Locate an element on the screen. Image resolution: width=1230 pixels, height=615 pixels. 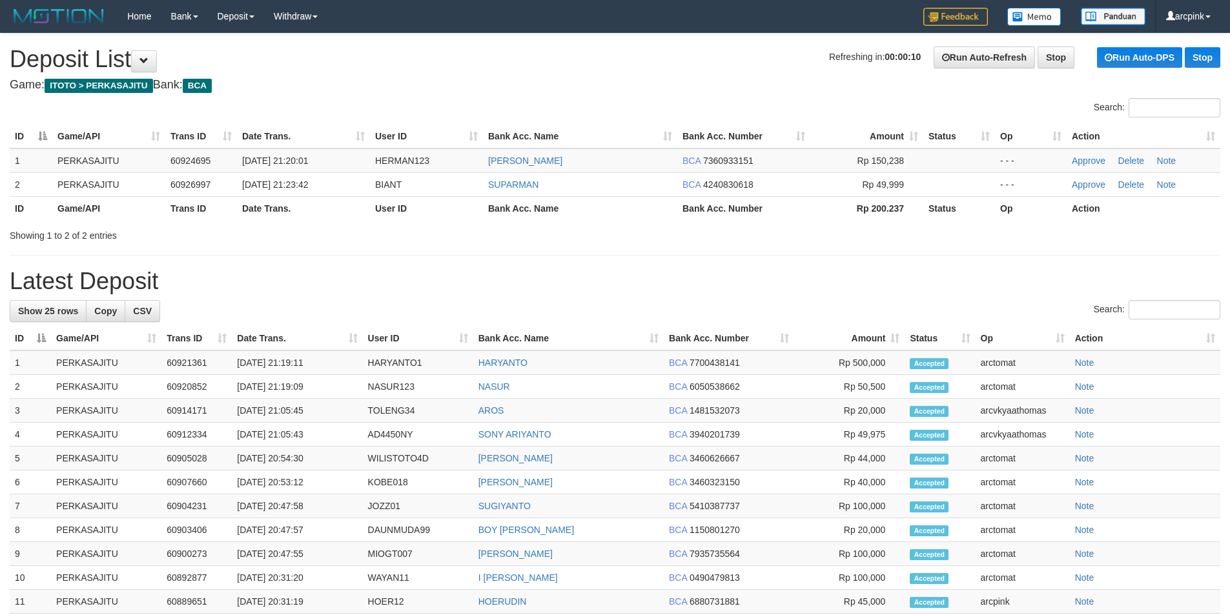
a: AROS is located at coordinates (491, 411).